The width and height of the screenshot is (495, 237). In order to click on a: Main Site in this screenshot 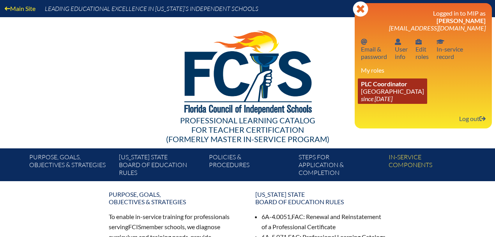, I will do `click(20, 8)`.